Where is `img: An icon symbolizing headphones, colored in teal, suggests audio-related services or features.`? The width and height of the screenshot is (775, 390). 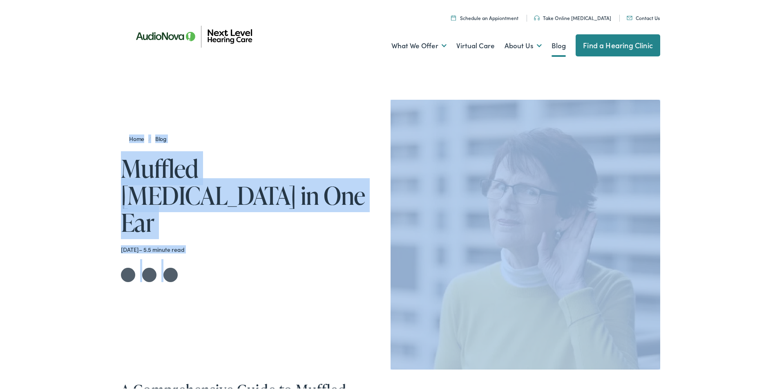 img: An icon symbolizing headphones, colored in teal, suggests audio-related services or features. is located at coordinates (537, 16).